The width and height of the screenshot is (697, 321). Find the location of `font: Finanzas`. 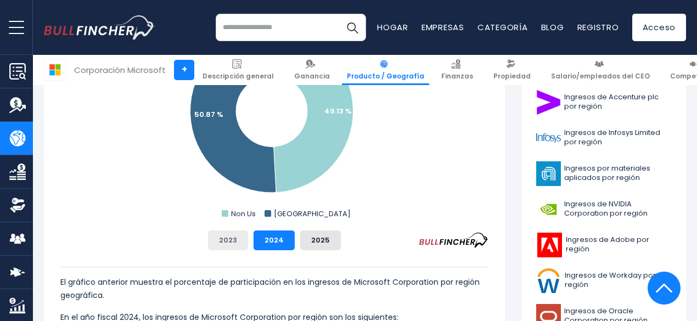

font: Finanzas is located at coordinates (457, 76).